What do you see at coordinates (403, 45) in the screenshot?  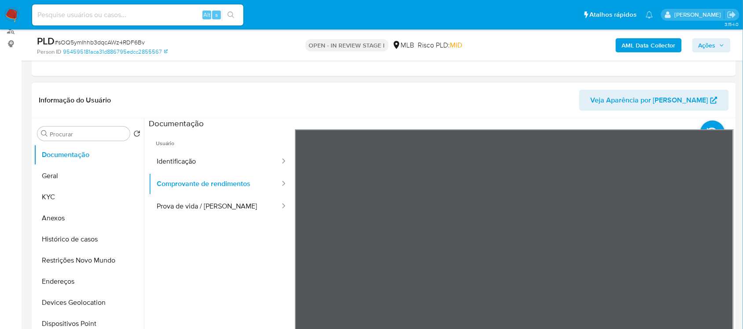 I see `div: MLB` at bounding box center [403, 45].